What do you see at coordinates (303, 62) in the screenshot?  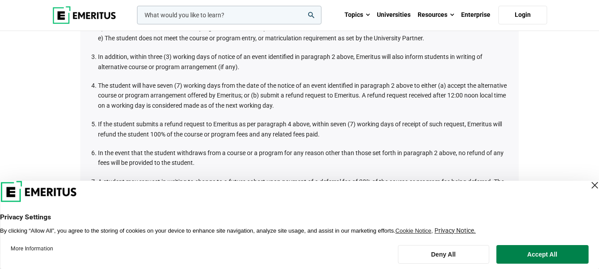 I see `li: In addition, within three (3) working days of notice of an event identified in paragraph 2 above,...` at bounding box center [303, 62].